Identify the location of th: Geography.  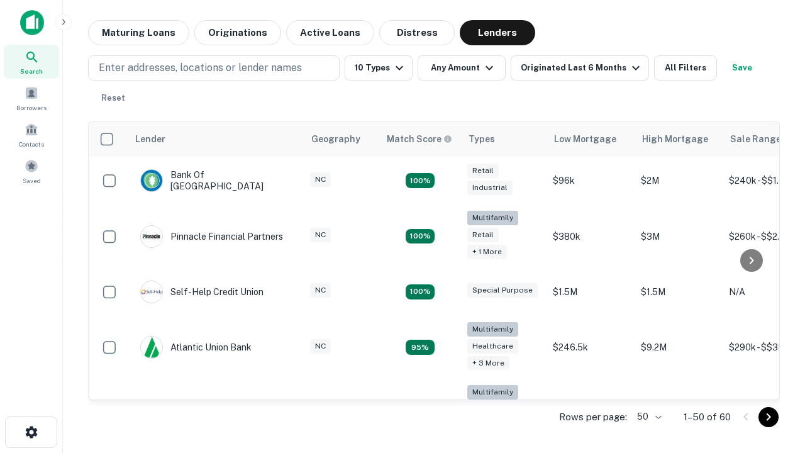
(341, 139).